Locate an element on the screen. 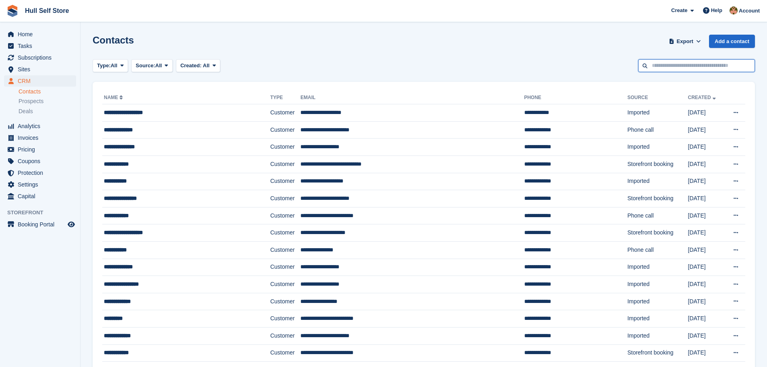 This screenshot has height=367, width=767. span: Account is located at coordinates (750, 11).